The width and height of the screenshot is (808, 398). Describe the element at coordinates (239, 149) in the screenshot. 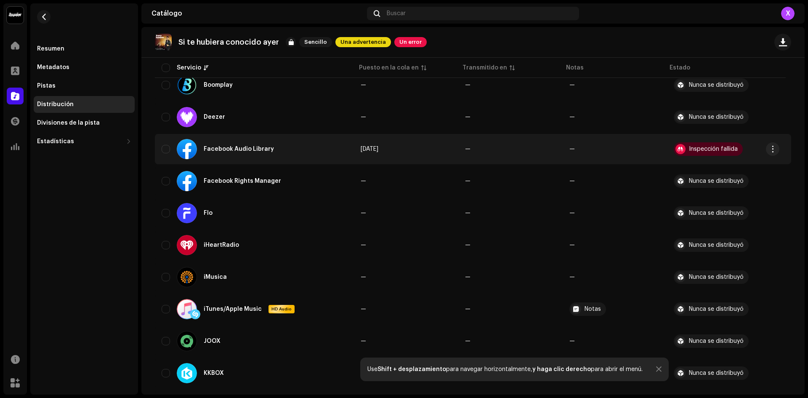

I see `div: Facebook Audio Library` at that location.